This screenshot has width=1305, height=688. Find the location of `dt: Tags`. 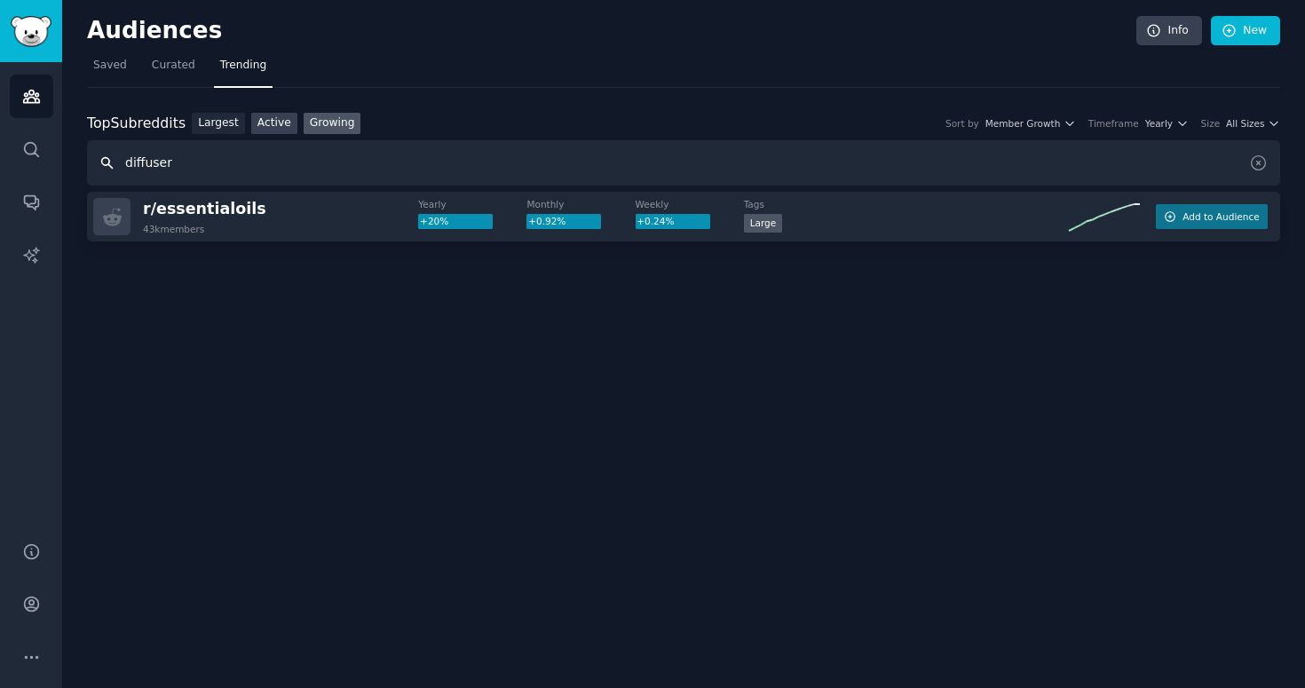

dt: Tags is located at coordinates (907, 204).